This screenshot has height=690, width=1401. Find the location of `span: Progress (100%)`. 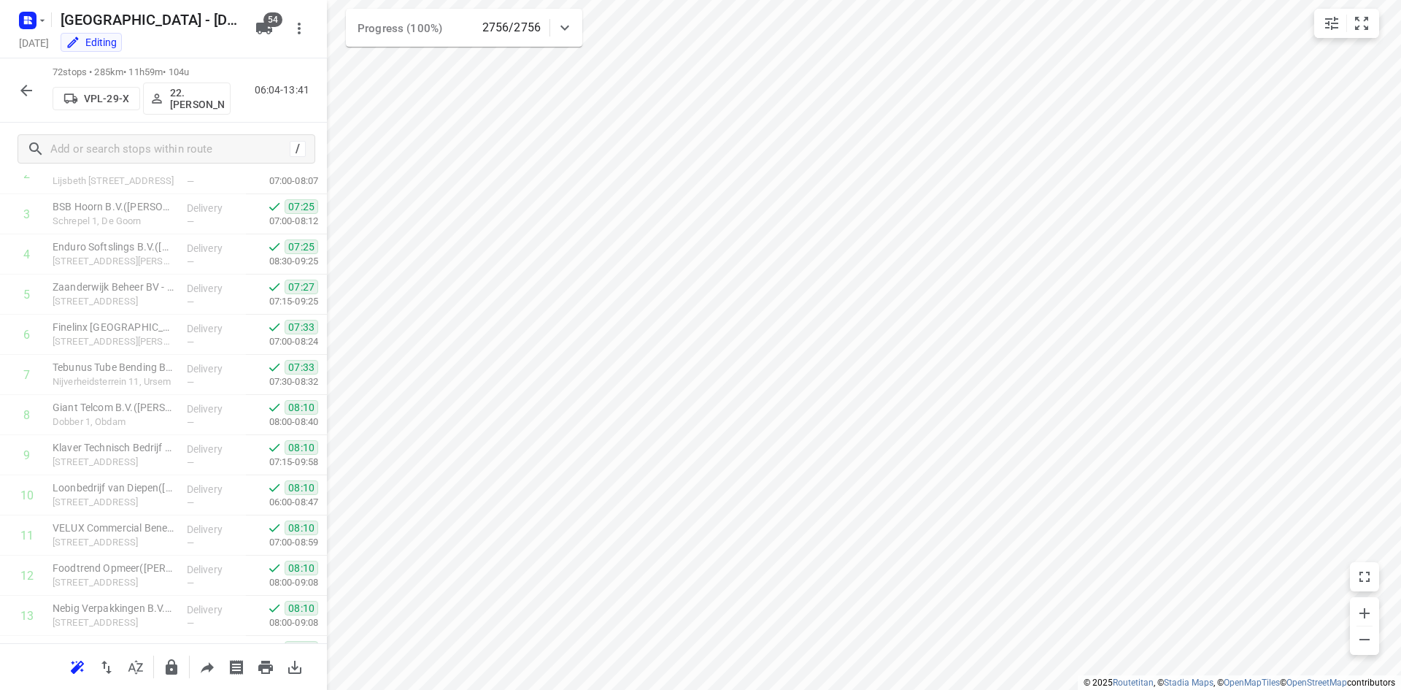

span: Progress (100%) is located at coordinates (400, 28).